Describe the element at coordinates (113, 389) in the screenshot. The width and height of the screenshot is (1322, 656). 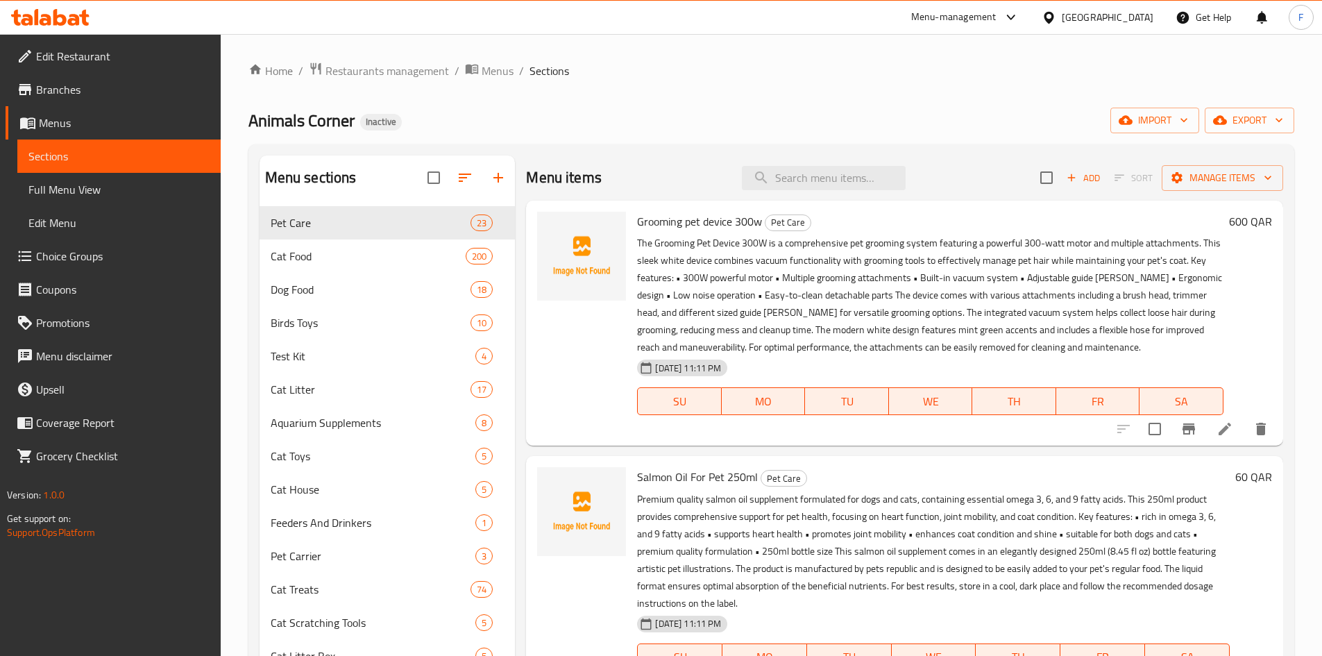
I see `a: Upsell` at that location.